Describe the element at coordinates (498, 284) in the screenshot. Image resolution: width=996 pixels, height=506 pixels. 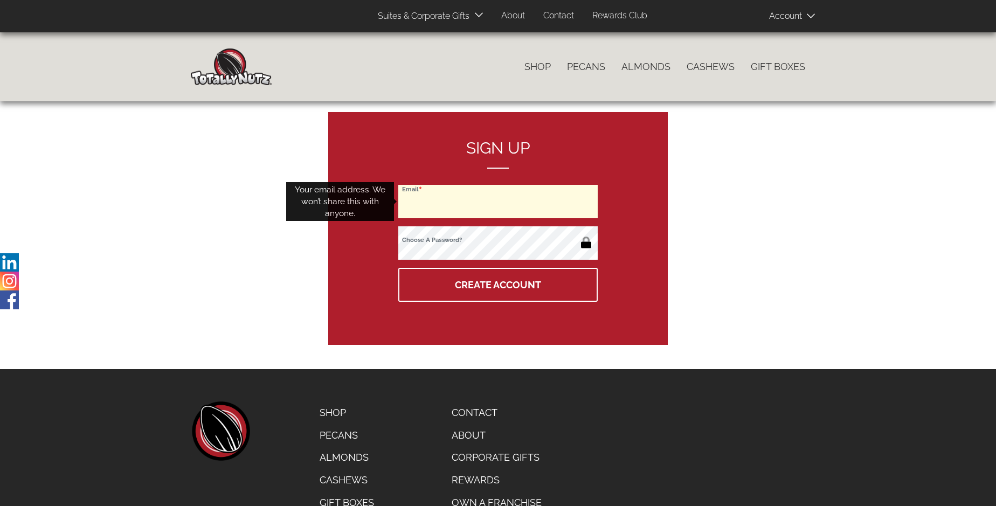
I see `button: Create Account` at that location.